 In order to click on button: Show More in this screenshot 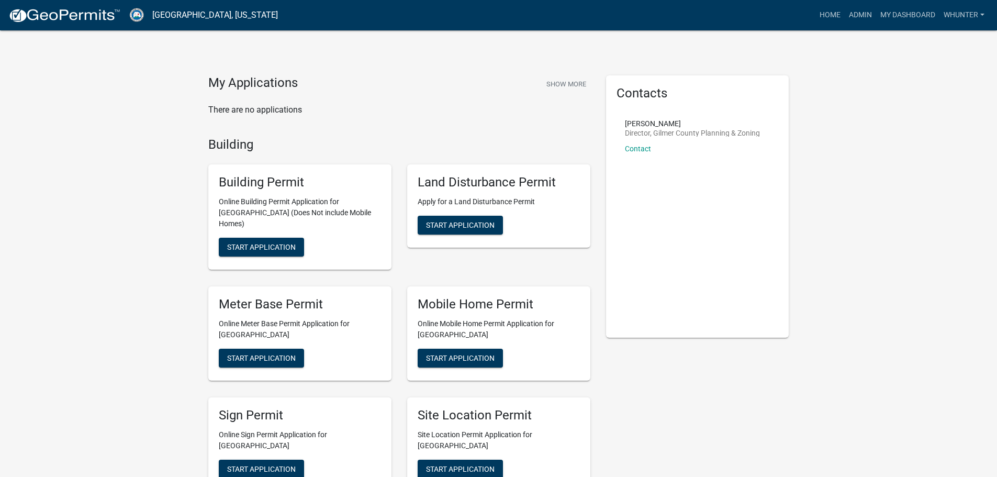, I will do `click(566, 84)`.